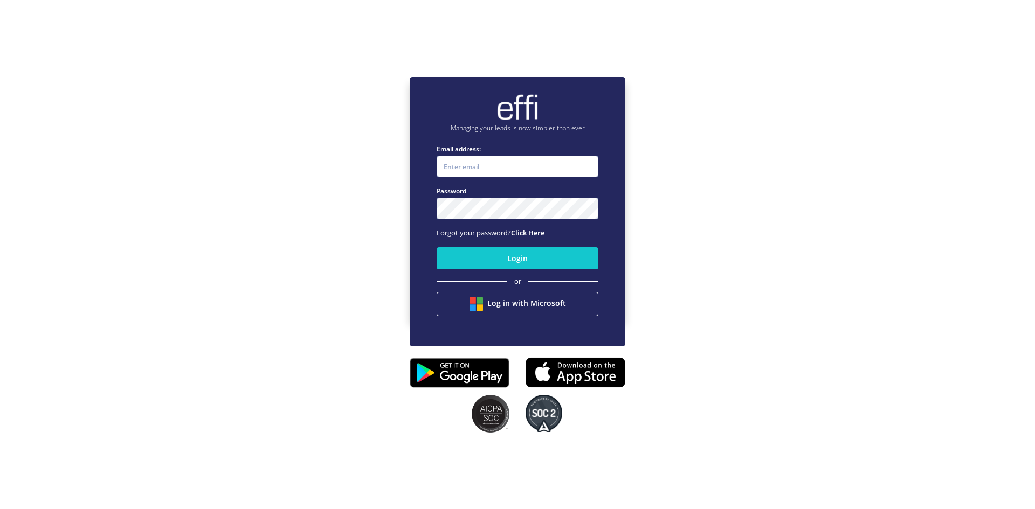  What do you see at coordinates (517, 167) in the screenshot?
I see `input: Enter email` at bounding box center [517, 167].